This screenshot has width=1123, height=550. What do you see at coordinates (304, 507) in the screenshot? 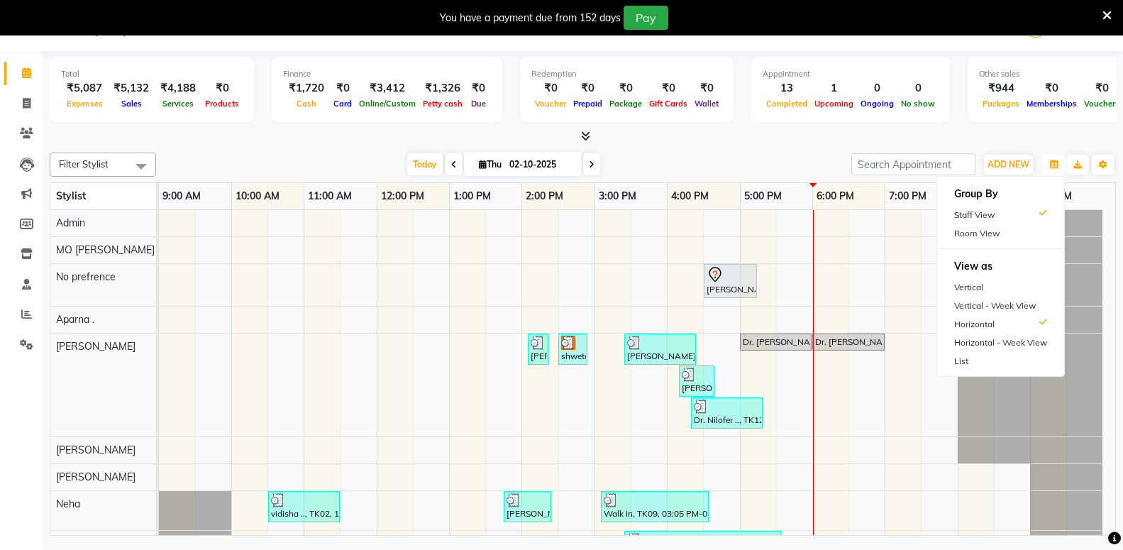
I see `div: vidisha .., TK02, 10:30 AM-11:30 AM, Other Body Services - FULL ARM INTERNATIONAL WAX` at bounding box center [304, 507].